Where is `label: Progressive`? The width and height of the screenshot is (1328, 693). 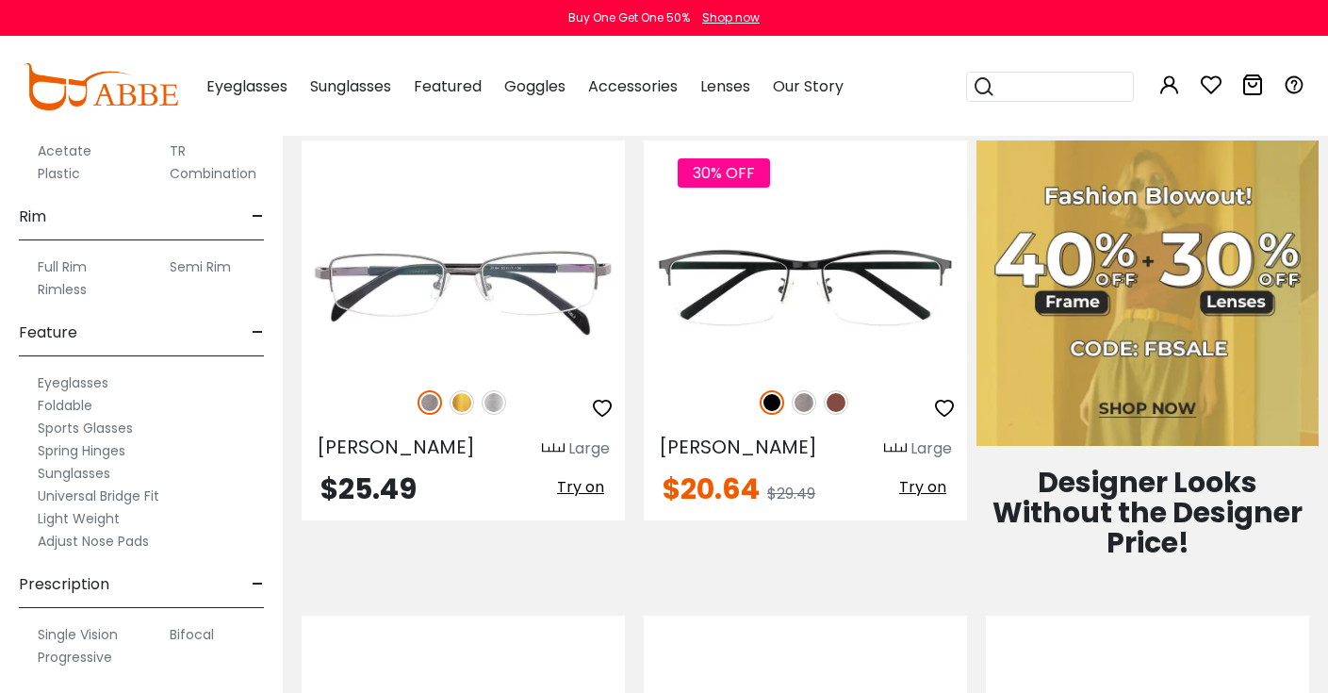 label: Progressive is located at coordinates (74, 657).